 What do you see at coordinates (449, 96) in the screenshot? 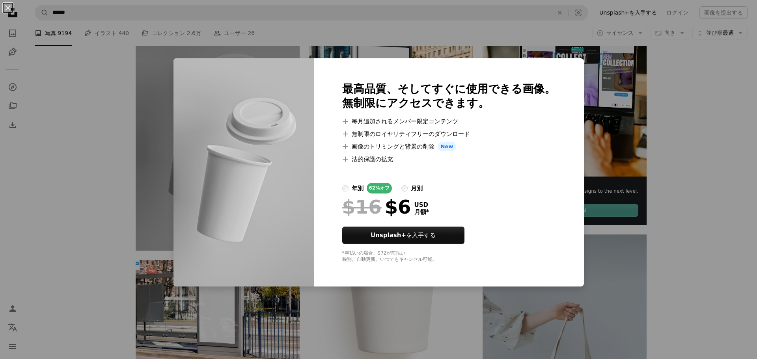
I see `h2: 最高品質、そしてすぐに使用できる画像。 無制限にアクセスできます。` at bounding box center [449, 96].